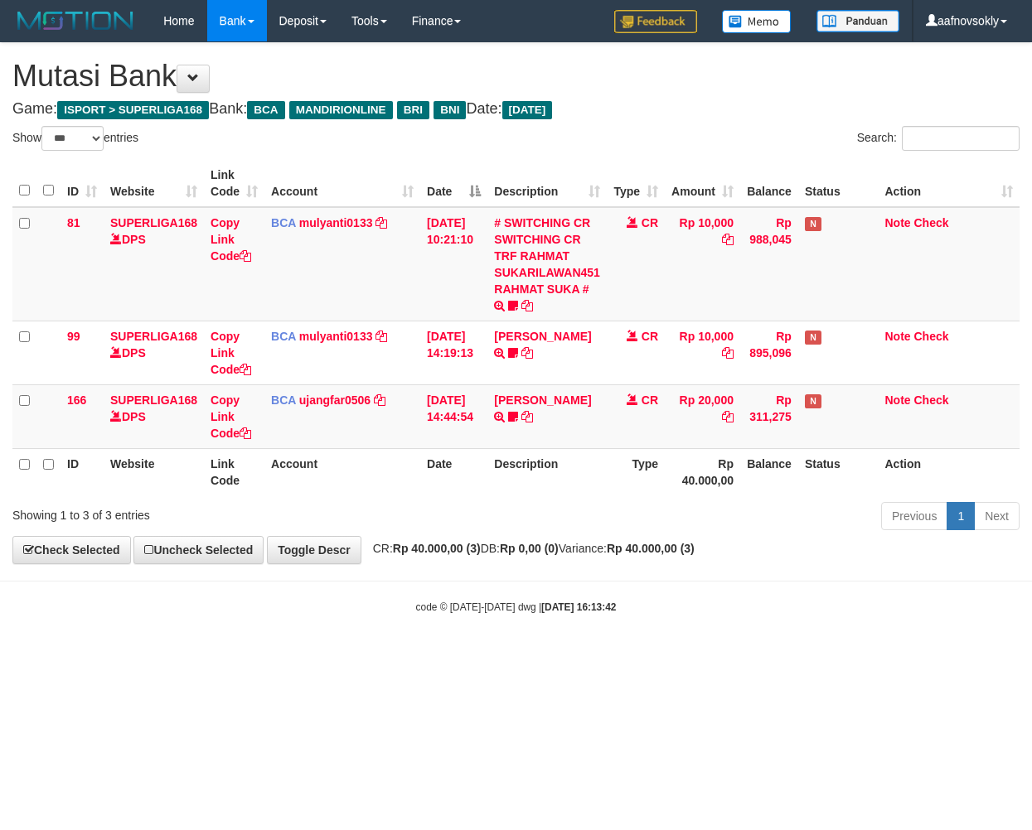 The height and width of the screenshot is (830, 1032). What do you see at coordinates (71, 550) in the screenshot?
I see `a: Check Selected` at bounding box center [71, 550].